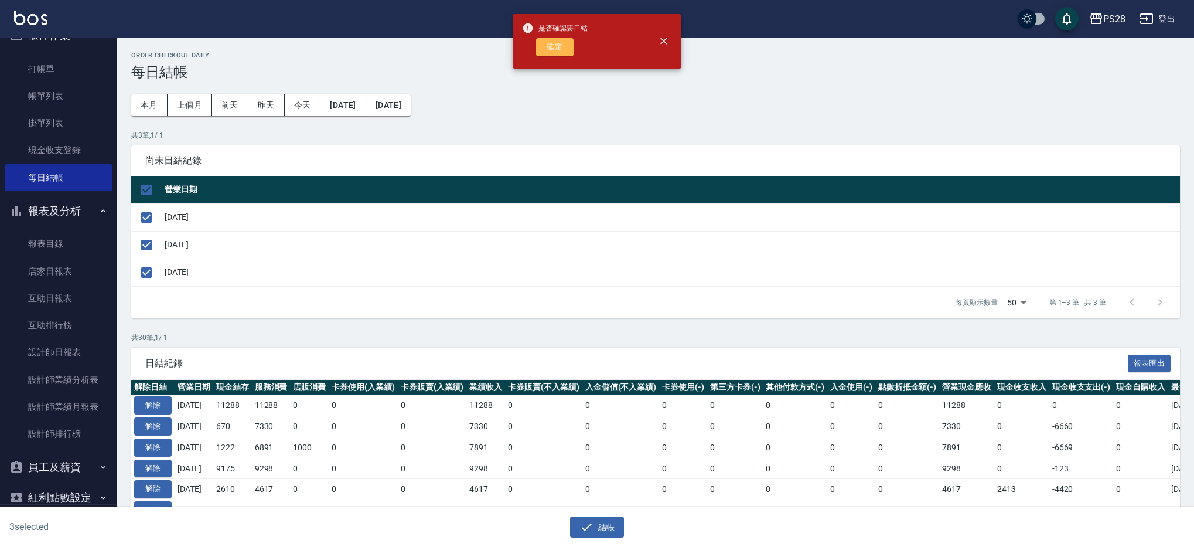 The height and width of the screenshot is (547, 1194). I want to click on a: 打帳單, so click(59, 69).